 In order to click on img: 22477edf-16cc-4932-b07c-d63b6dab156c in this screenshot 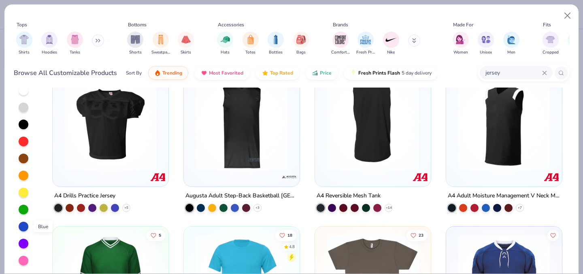, I will do `click(341, 124)`.